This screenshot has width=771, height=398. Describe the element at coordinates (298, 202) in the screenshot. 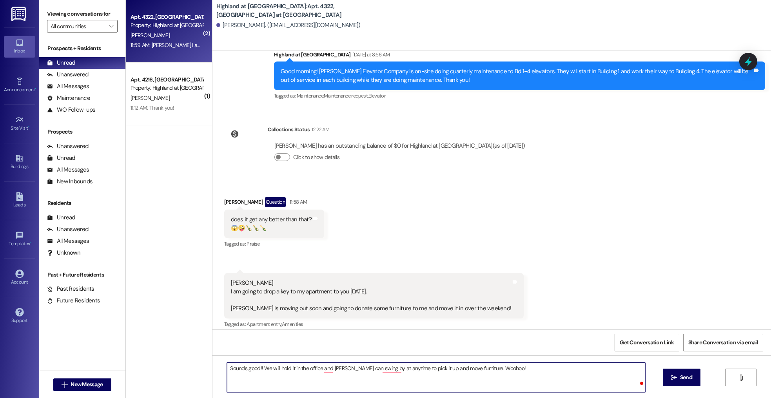

I see `div: 11:58 AM` at that location.